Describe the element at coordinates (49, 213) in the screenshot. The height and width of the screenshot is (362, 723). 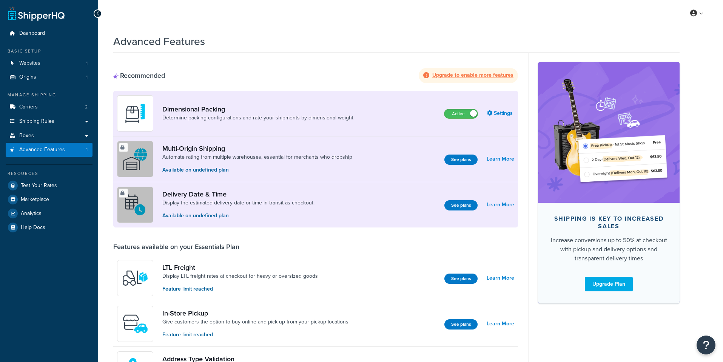
I see `li: Analytics` at that location.